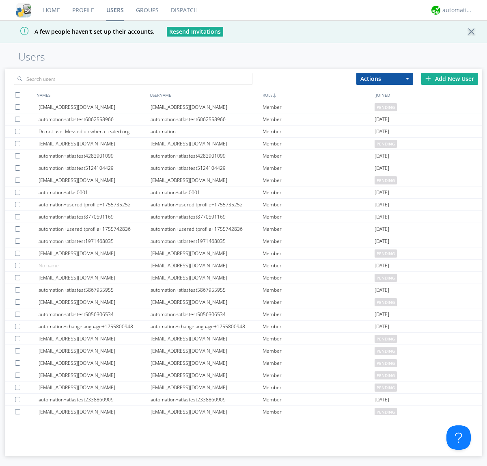  I want to click on div: ROLE, so click(317, 95).